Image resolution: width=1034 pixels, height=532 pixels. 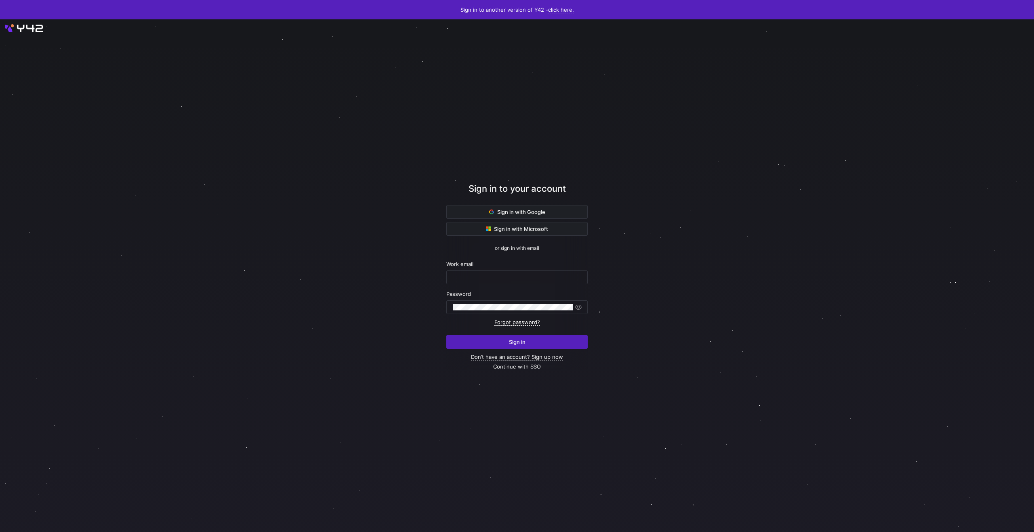 I want to click on span: Password, so click(x=458, y=294).